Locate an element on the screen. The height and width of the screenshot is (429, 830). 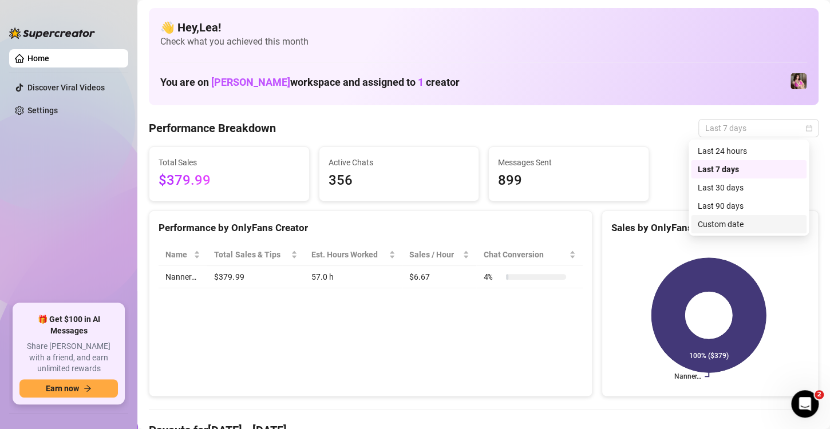
div: Last 24 hours is located at coordinates (749, 151).